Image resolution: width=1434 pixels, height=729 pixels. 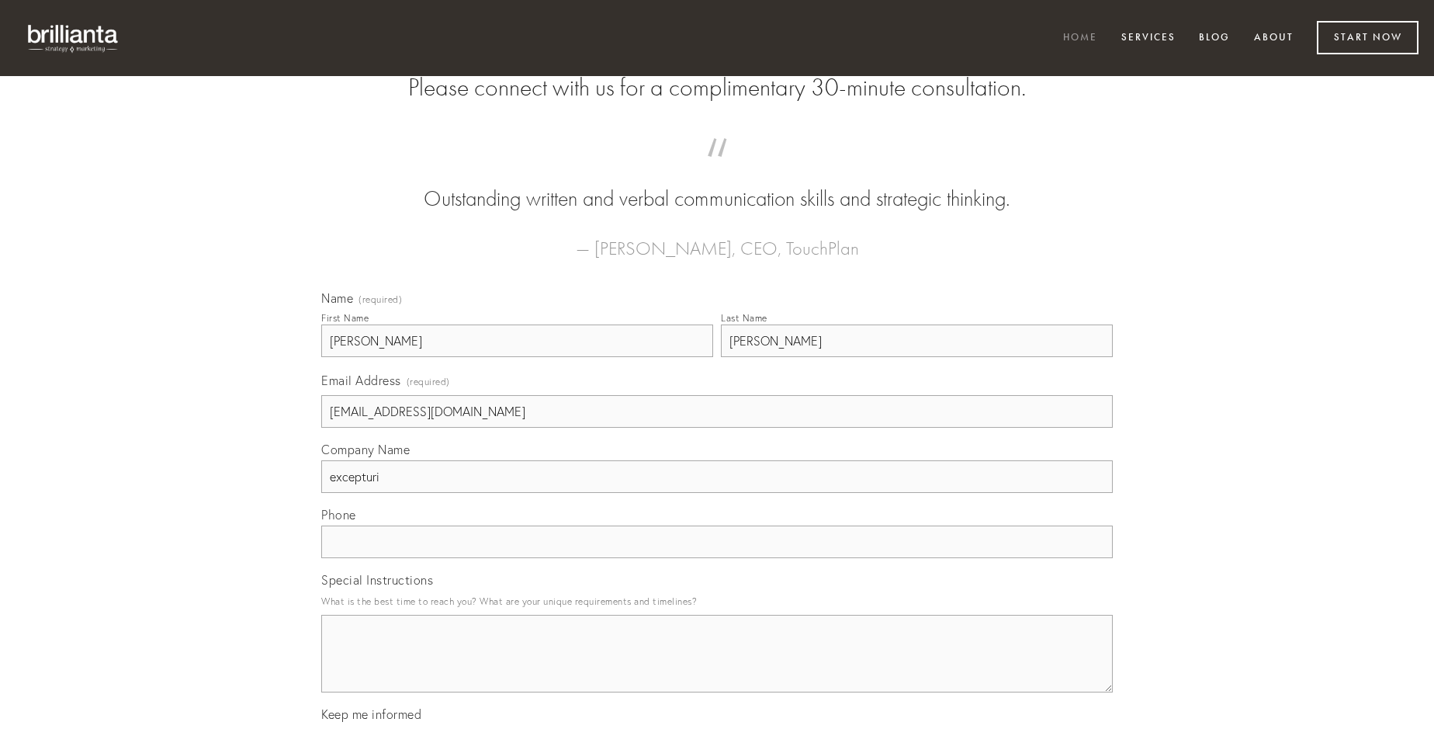 What do you see at coordinates (371, 714) in the screenshot?
I see `span: Keep me informed` at bounding box center [371, 714].